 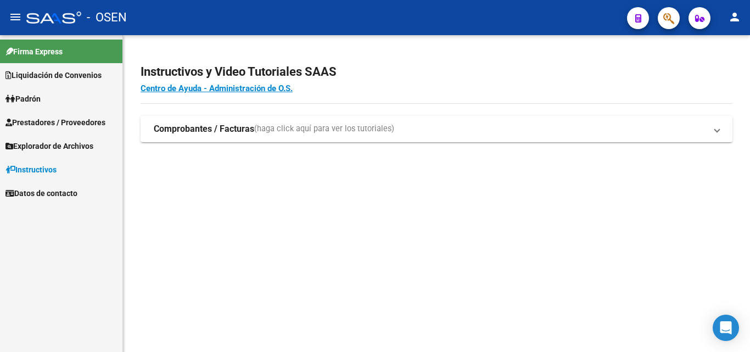 What do you see at coordinates (34, 52) in the screenshot?
I see `span: Firma Express` at bounding box center [34, 52].